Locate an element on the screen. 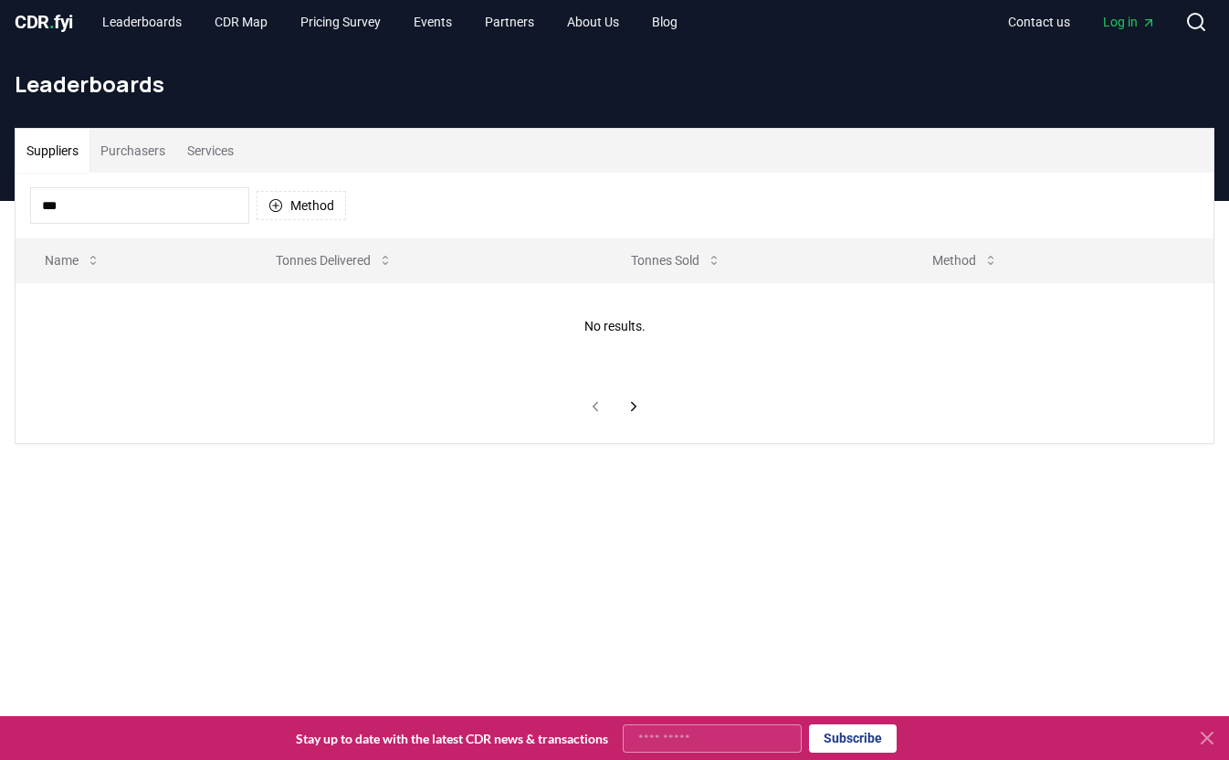  span: CDR fyi is located at coordinates (44, 22).